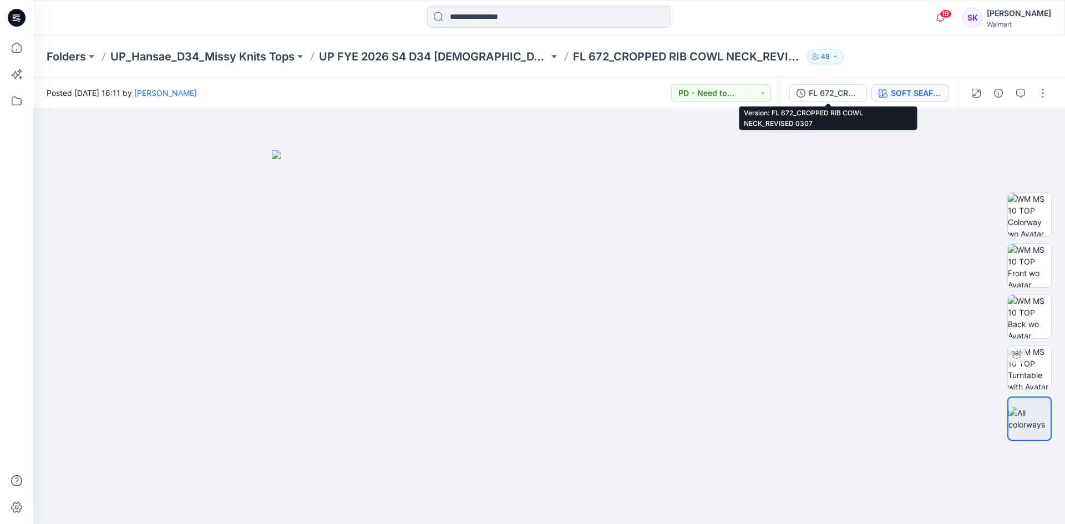 Image resolution: width=1065 pixels, height=524 pixels. Describe the element at coordinates (1030, 266) in the screenshot. I see `img: WM MS 10 TOP Front wo Avatar` at that location.